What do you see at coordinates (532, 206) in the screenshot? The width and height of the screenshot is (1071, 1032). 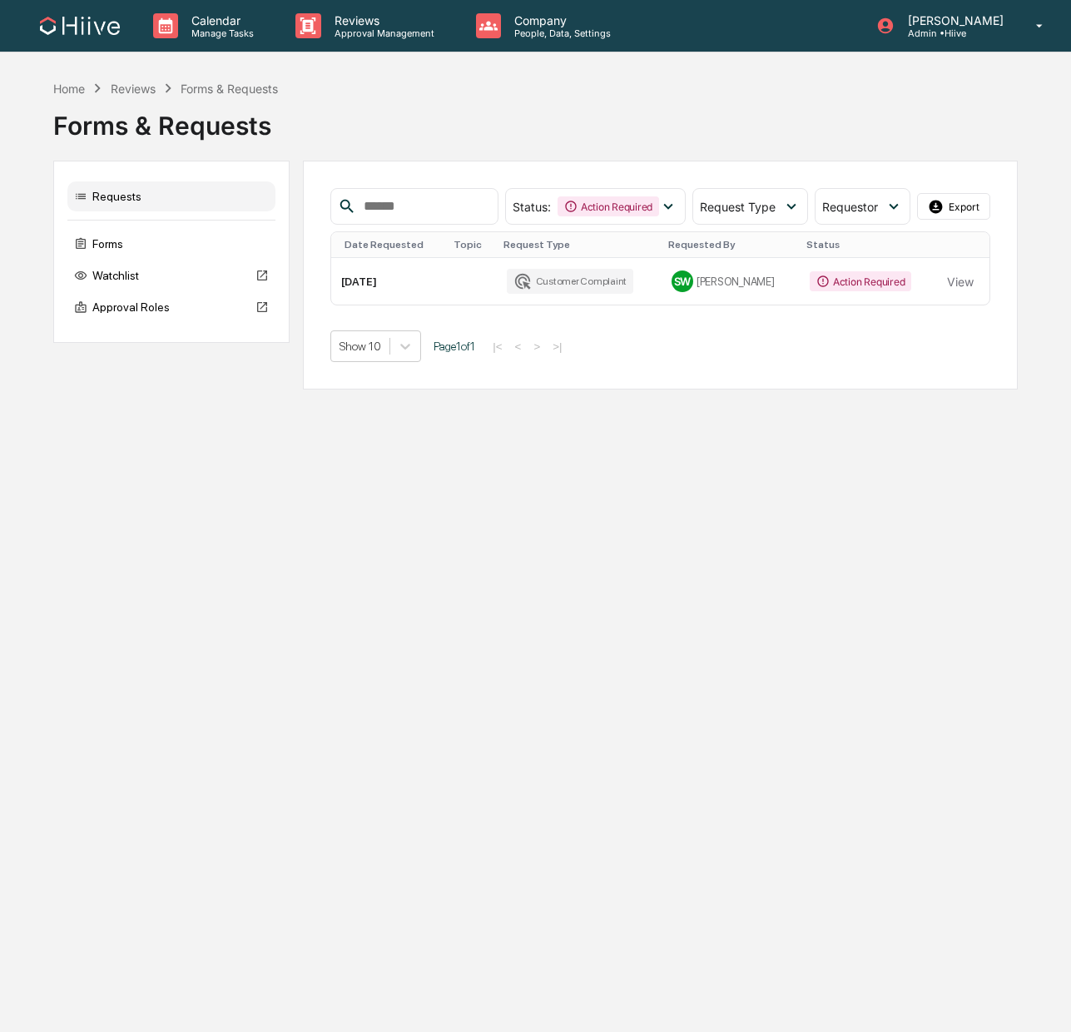 I see `span: Status :` at bounding box center [532, 206].